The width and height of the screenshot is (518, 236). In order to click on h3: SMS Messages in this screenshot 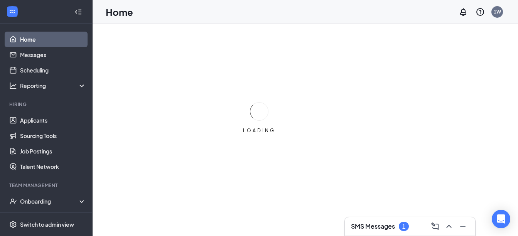, I will do `click(373, 226)`.